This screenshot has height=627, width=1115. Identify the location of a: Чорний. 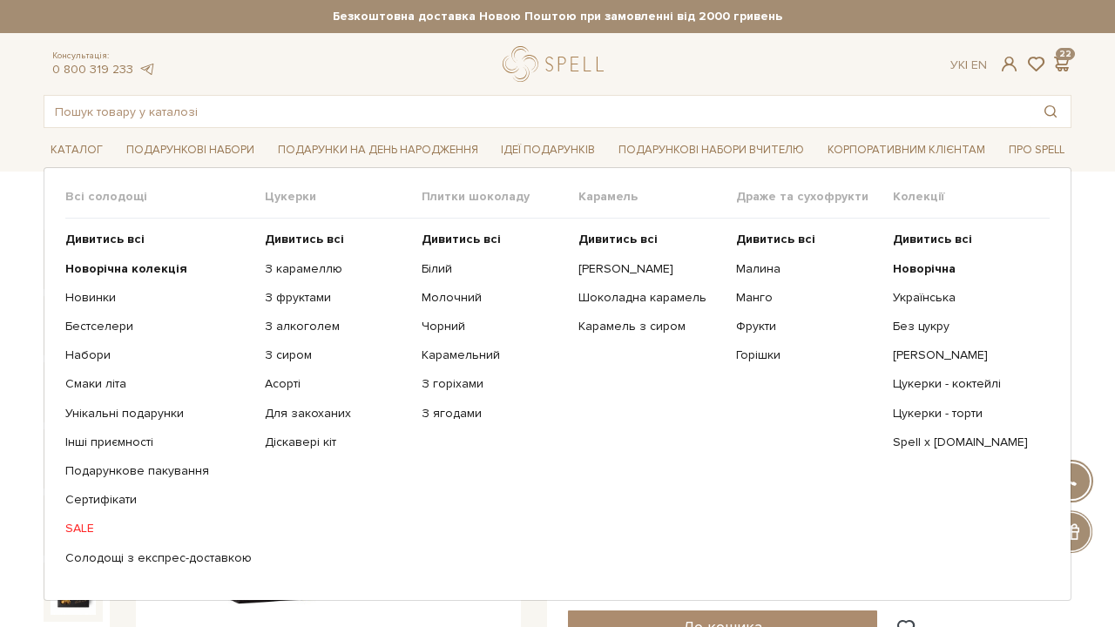
(493, 327).